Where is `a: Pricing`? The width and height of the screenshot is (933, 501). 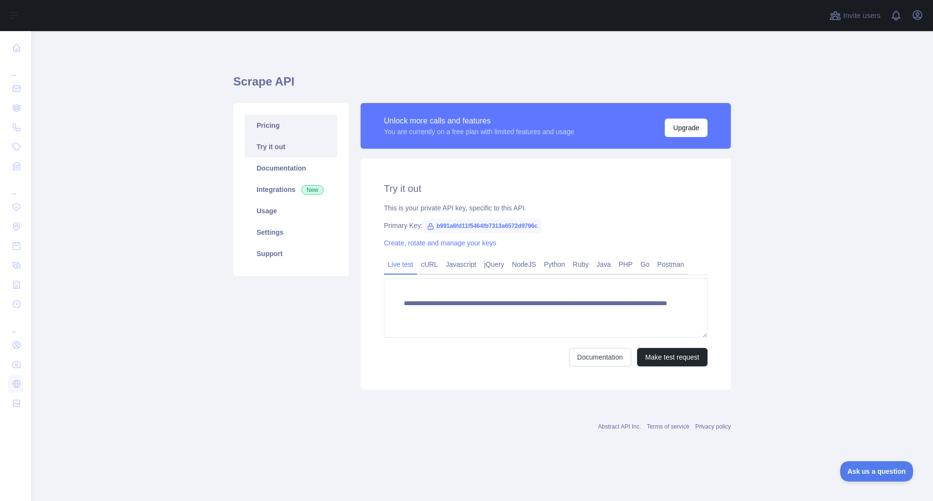 a: Pricing is located at coordinates (291, 125).